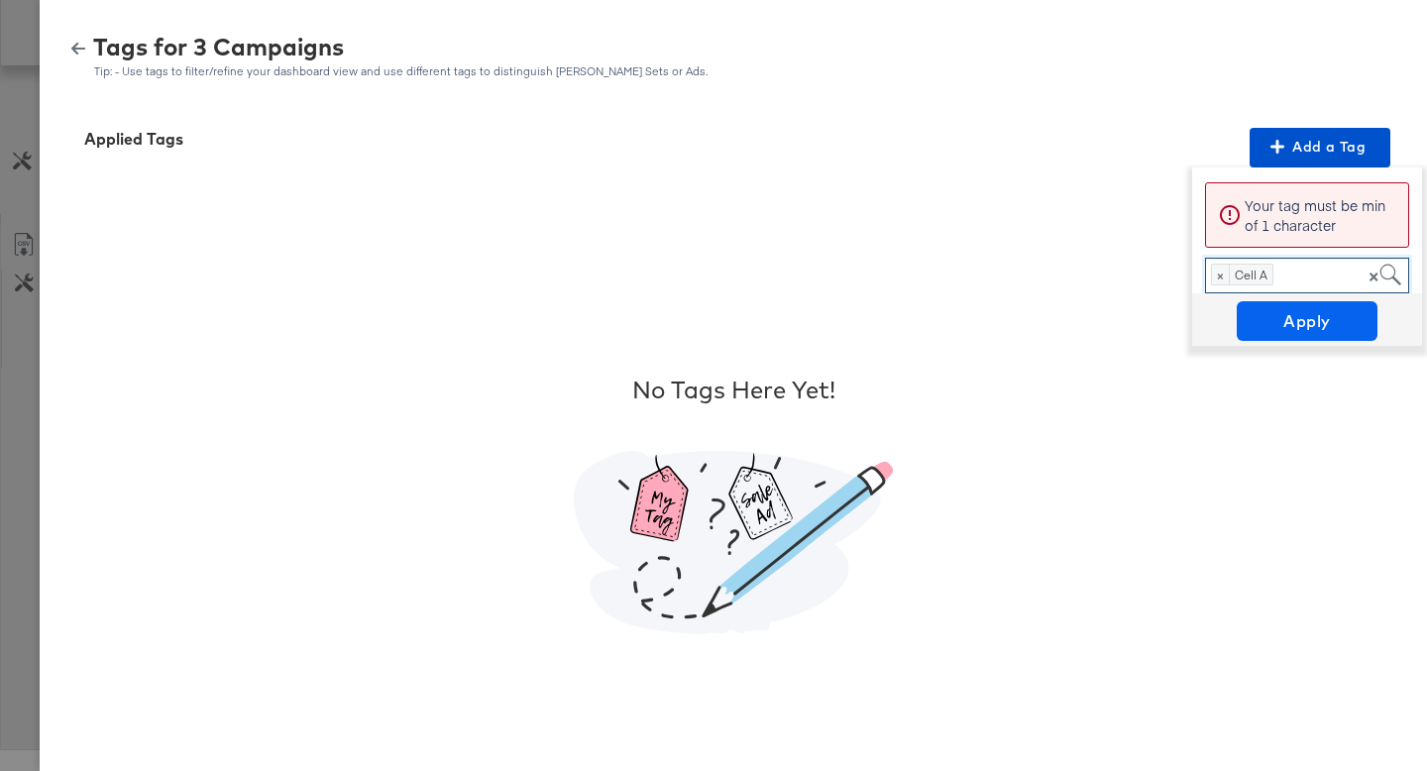 The image size is (1427, 771). What do you see at coordinates (400, 71) in the screenshot?
I see `div: Tip: - Use tags to filter/refine your dashboard view and use different tags to distinguish [PERSO...` at bounding box center [400, 71].